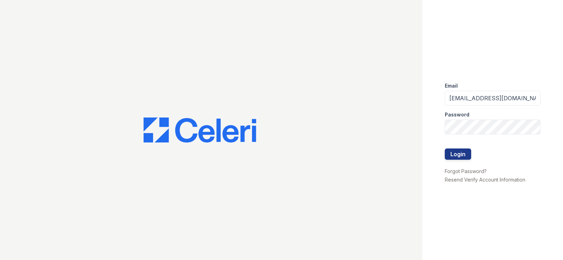 The width and height of the screenshot is (563, 260). I want to click on a: Resend Verify Account Information, so click(485, 179).